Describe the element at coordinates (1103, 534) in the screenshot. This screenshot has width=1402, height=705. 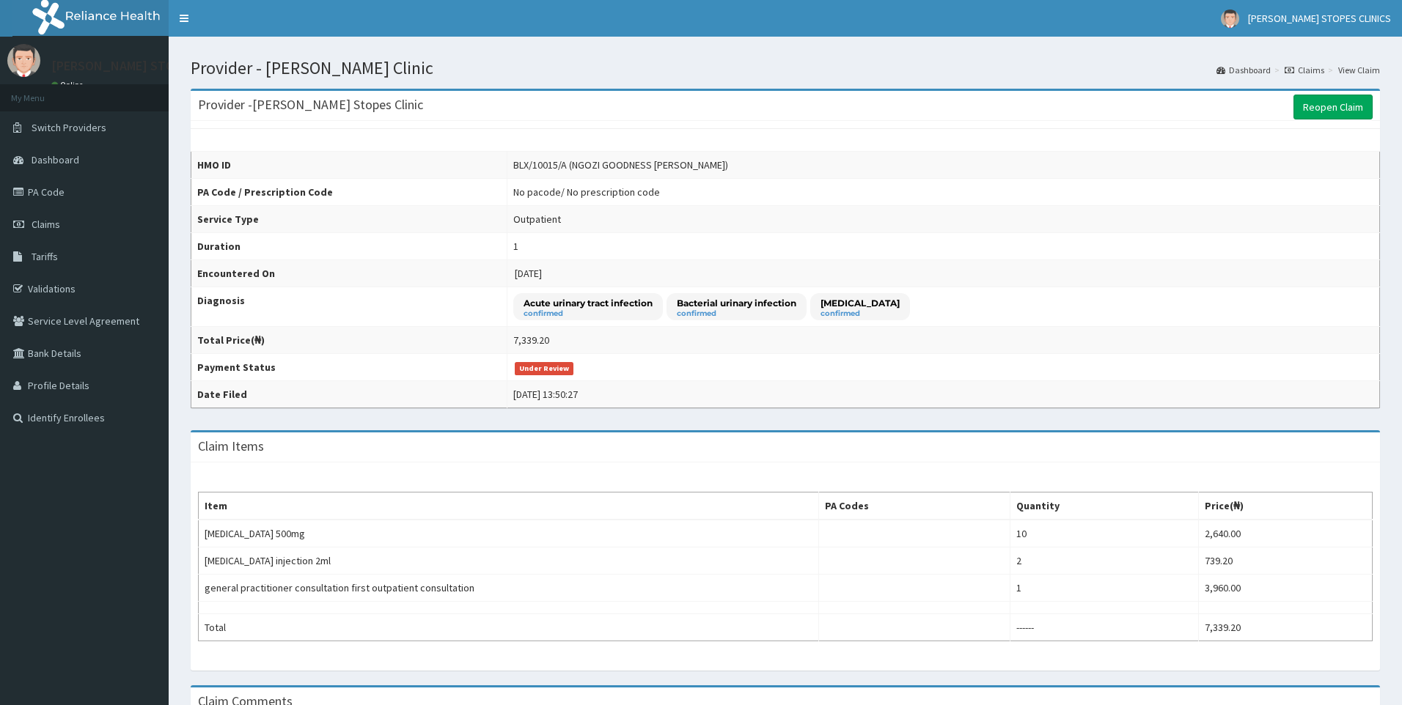
I see `td: 10` at that location.